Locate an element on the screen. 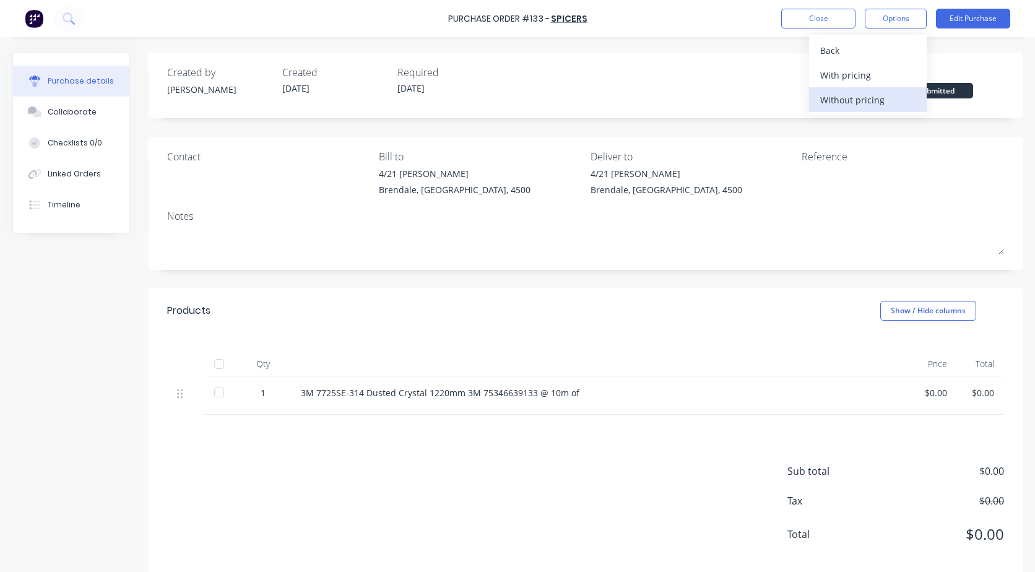  div: Purchase details is located at coordinates (80, 81).